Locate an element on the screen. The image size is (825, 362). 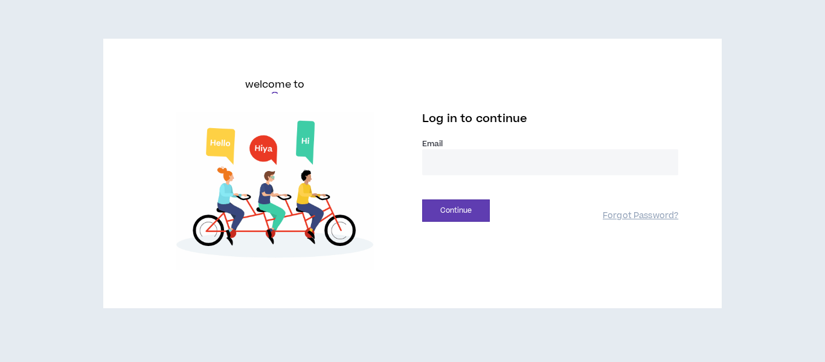
img: Welcome to Wripple is located at coordinates (275, 191).